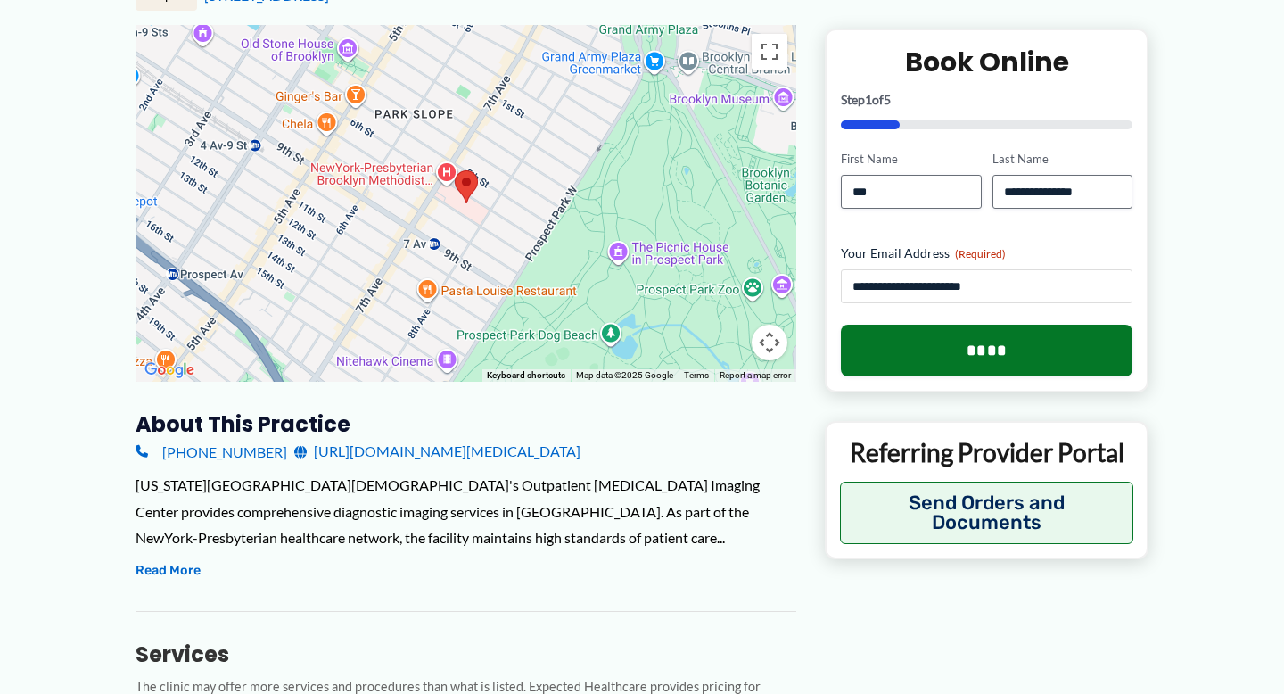 The image size is (1284, 694). Describe the element at coordinates (169, 370) in the screenshot. I see `img: Google` at that location.